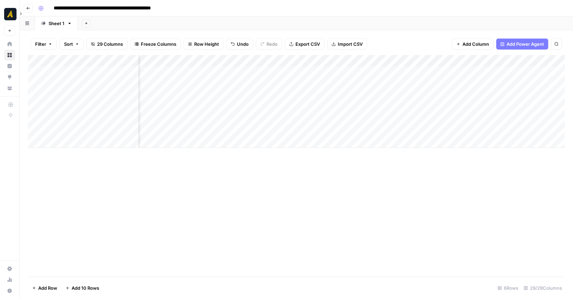 The image size is (573, 299). What do you see at coordinates (10, 55) in the screenshot?
I see `a: Browse` at bounding box center [10, 55].